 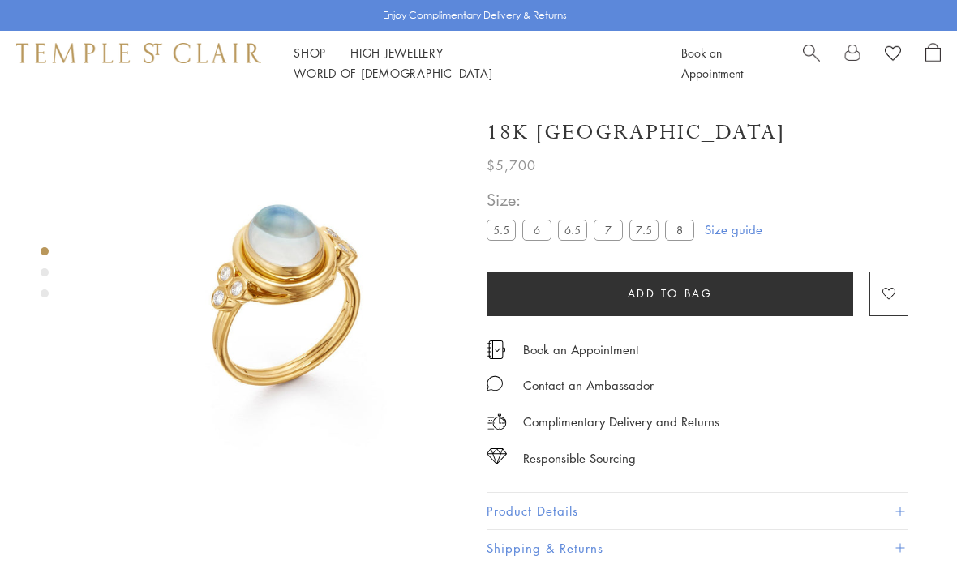 What do you see at coordinates (501, 230) in the screenshot?
I see `label: 5.5` at bounding box center [501, 230].